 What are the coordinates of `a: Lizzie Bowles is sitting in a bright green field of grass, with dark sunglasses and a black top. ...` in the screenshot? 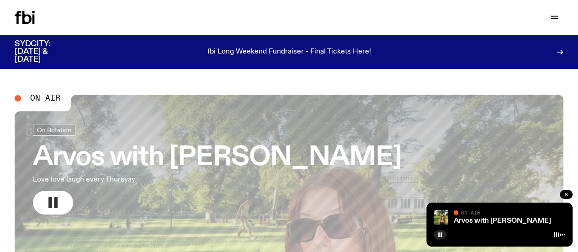 It's located at (441, 217).